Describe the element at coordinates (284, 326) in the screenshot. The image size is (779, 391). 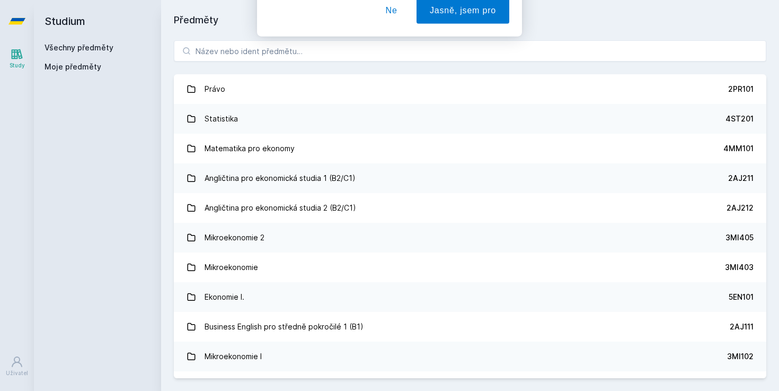
I see `div: Business English pro středně pokročilé 1 (B1)` at that location.